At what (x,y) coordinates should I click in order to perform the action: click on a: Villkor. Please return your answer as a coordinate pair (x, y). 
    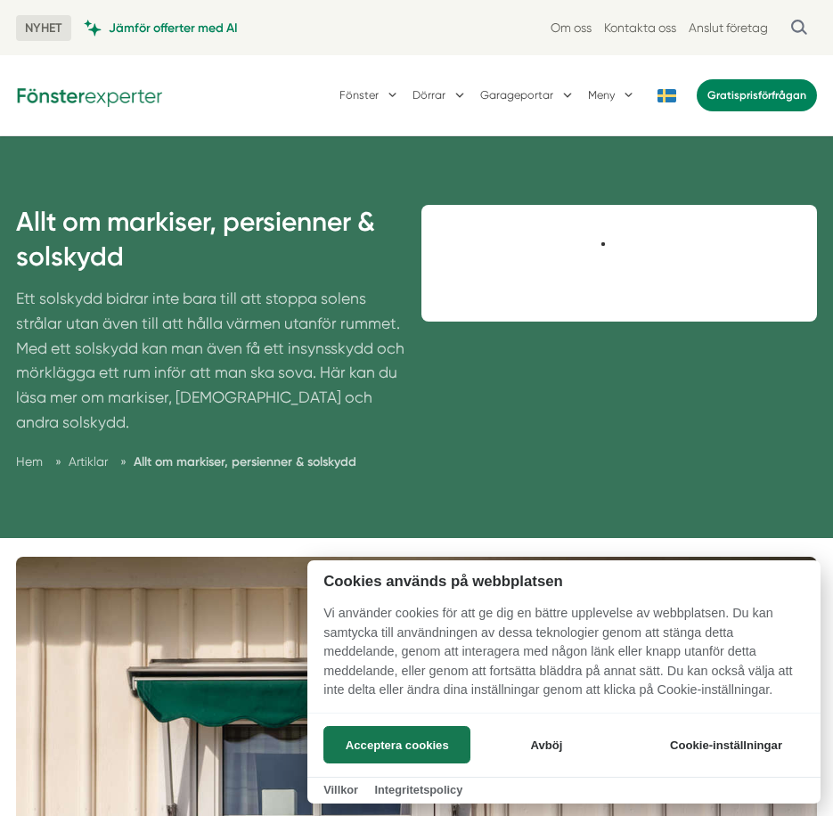
    Looking at the image, I should click on (341, 790).